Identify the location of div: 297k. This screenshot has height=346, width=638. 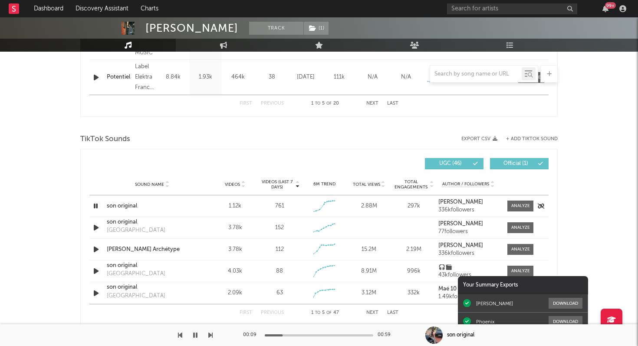
(414, 206).